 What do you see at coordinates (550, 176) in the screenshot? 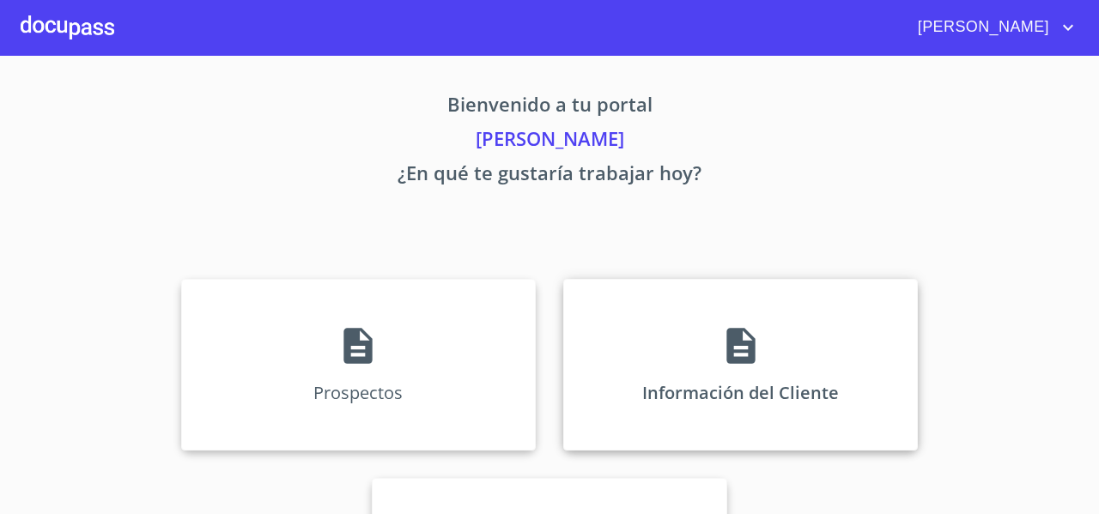
I see `p: ¿En qué te gustaría trabajar hoy?` at bounding box center [550, 176].